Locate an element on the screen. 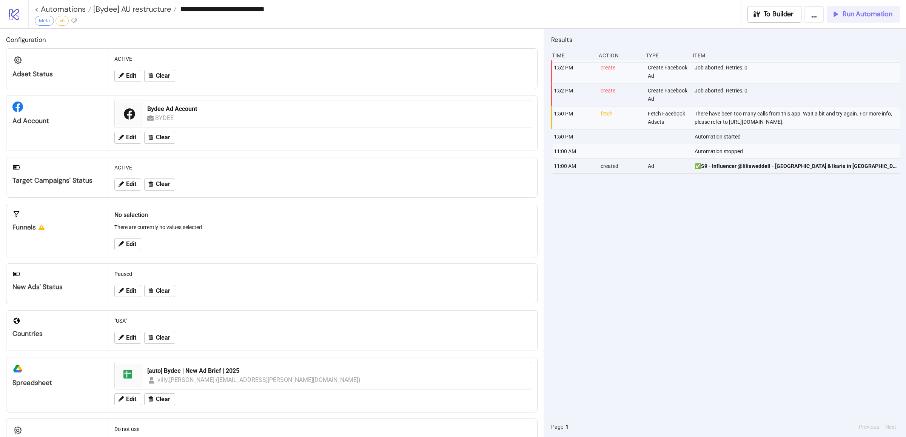 The width and height of the screenshot is (906, 437). div: Spreadsheet is located at coordinates (57, 383).